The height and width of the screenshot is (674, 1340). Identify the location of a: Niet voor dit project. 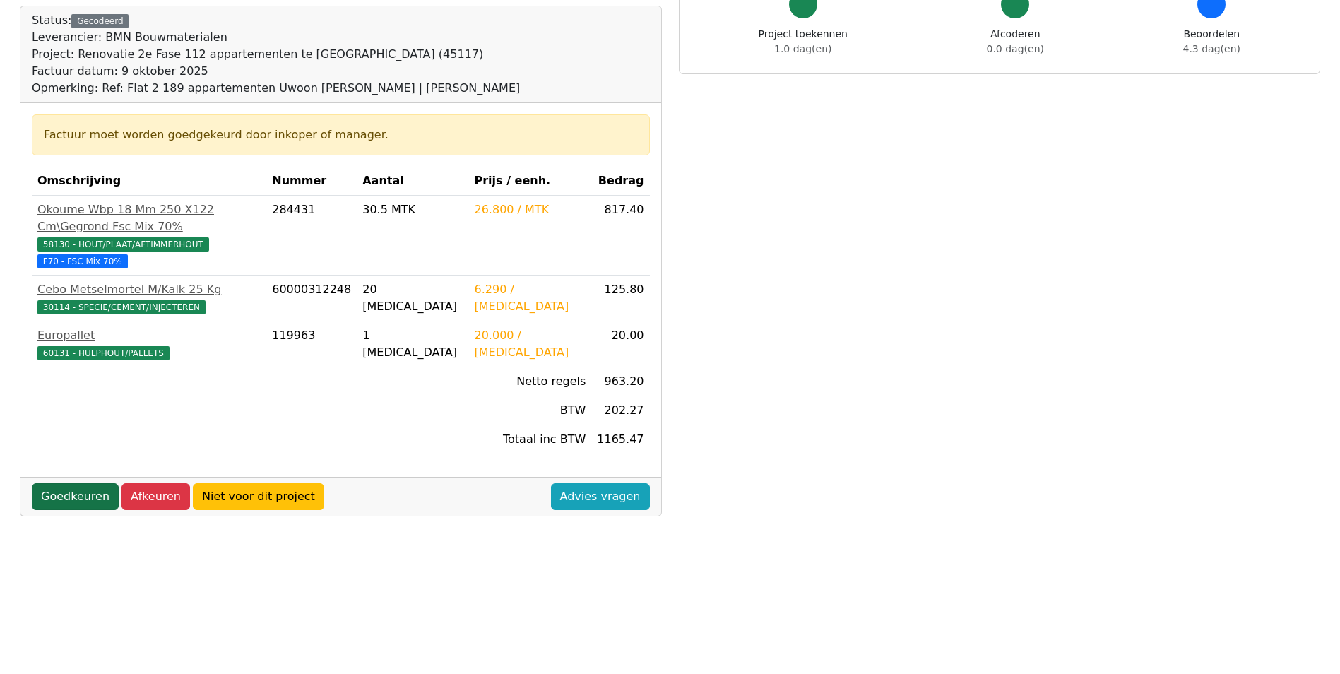
(259, 497).